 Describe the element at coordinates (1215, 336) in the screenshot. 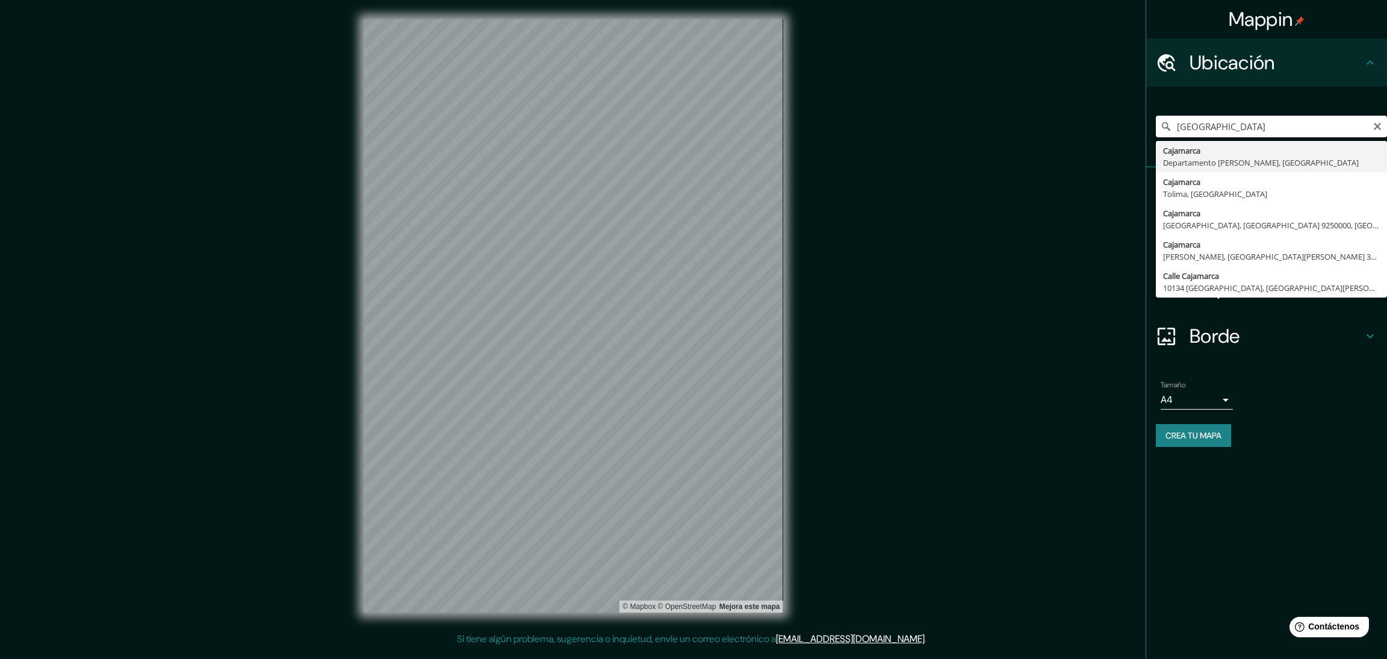

I see `font: Borde` at that location.